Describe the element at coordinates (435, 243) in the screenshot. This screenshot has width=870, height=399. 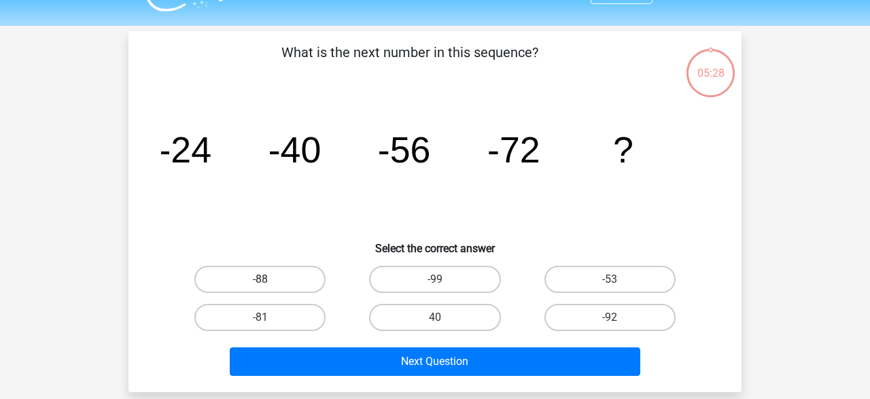
I see `h6: Select the correct answer` at that location.